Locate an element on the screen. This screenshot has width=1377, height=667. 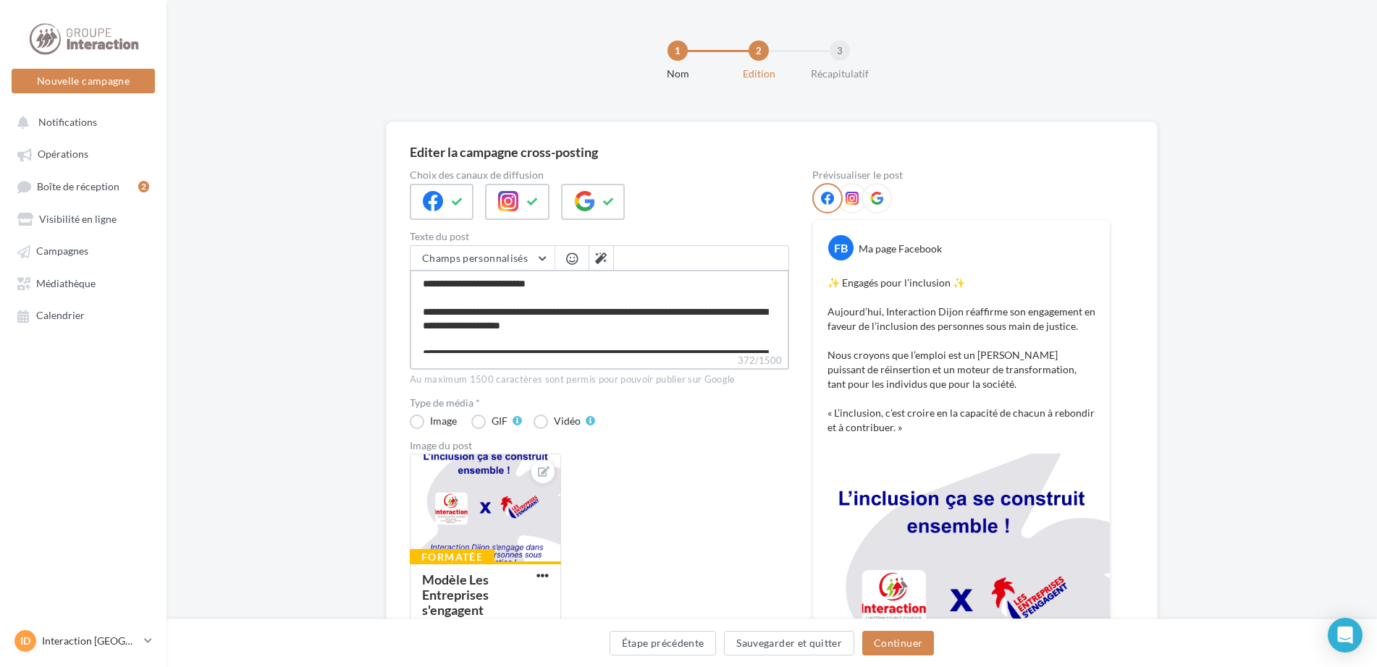
a: Boîte de réception2 is located at coordinates (83, 186).